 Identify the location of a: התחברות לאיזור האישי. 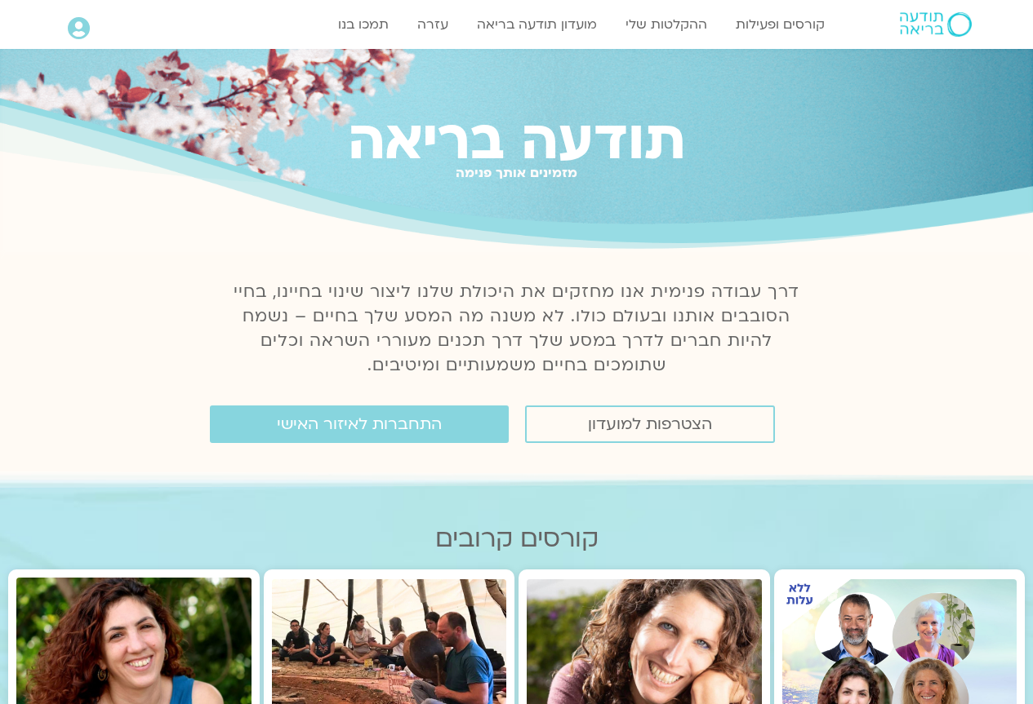
(359, 424).